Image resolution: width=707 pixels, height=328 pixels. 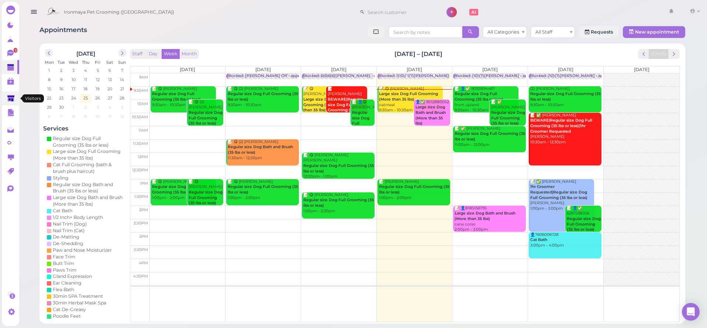 I want to click on span: 11, so click(x=86, y=80).